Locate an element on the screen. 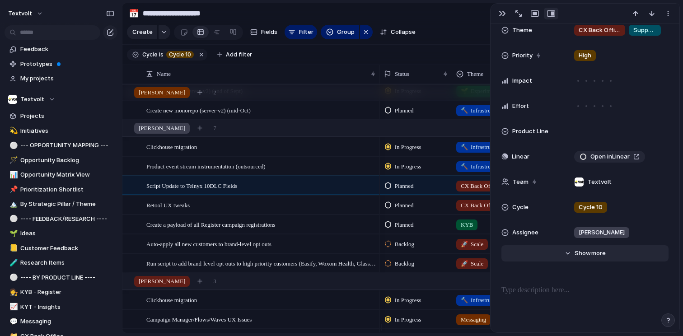  a: Open inLinear is located at coordinates (609, 157).